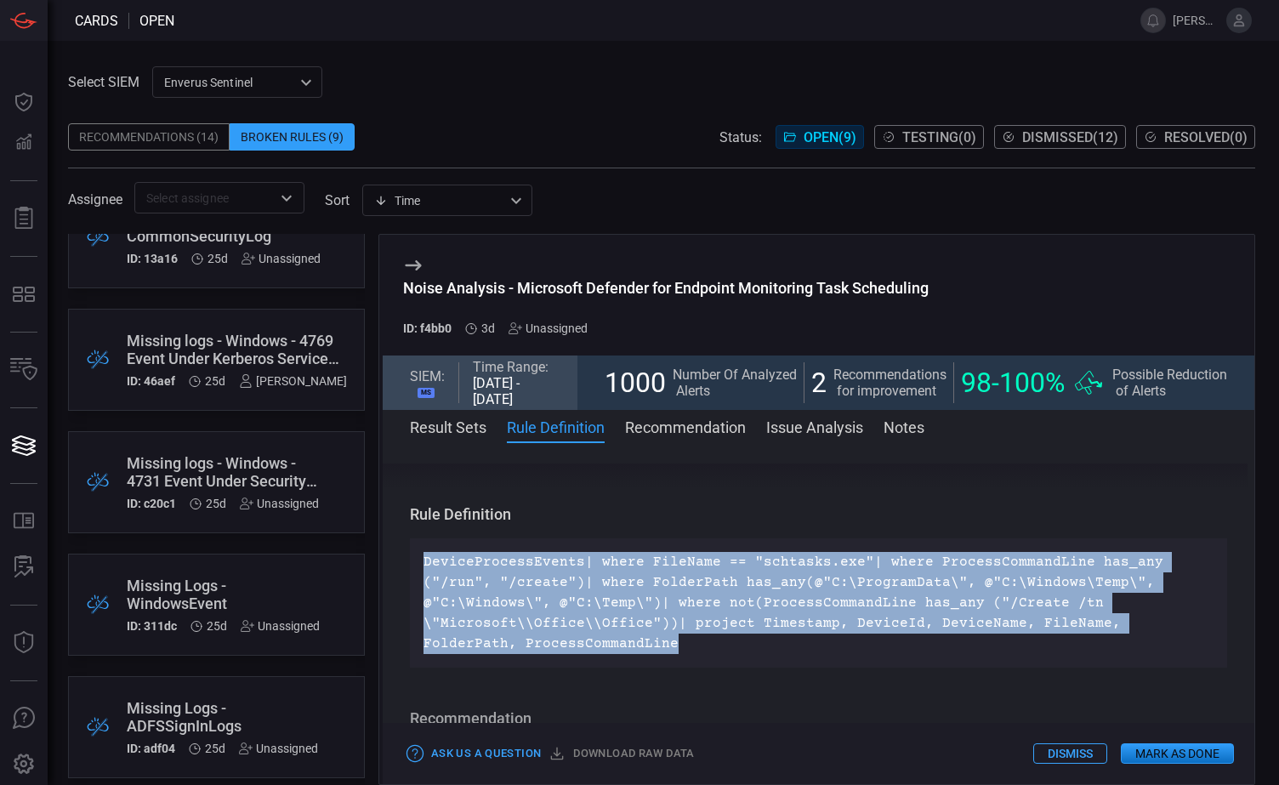  Describe the element at coordinates (95, 199) in the screenshot. I see `span: Assignee` at that location.